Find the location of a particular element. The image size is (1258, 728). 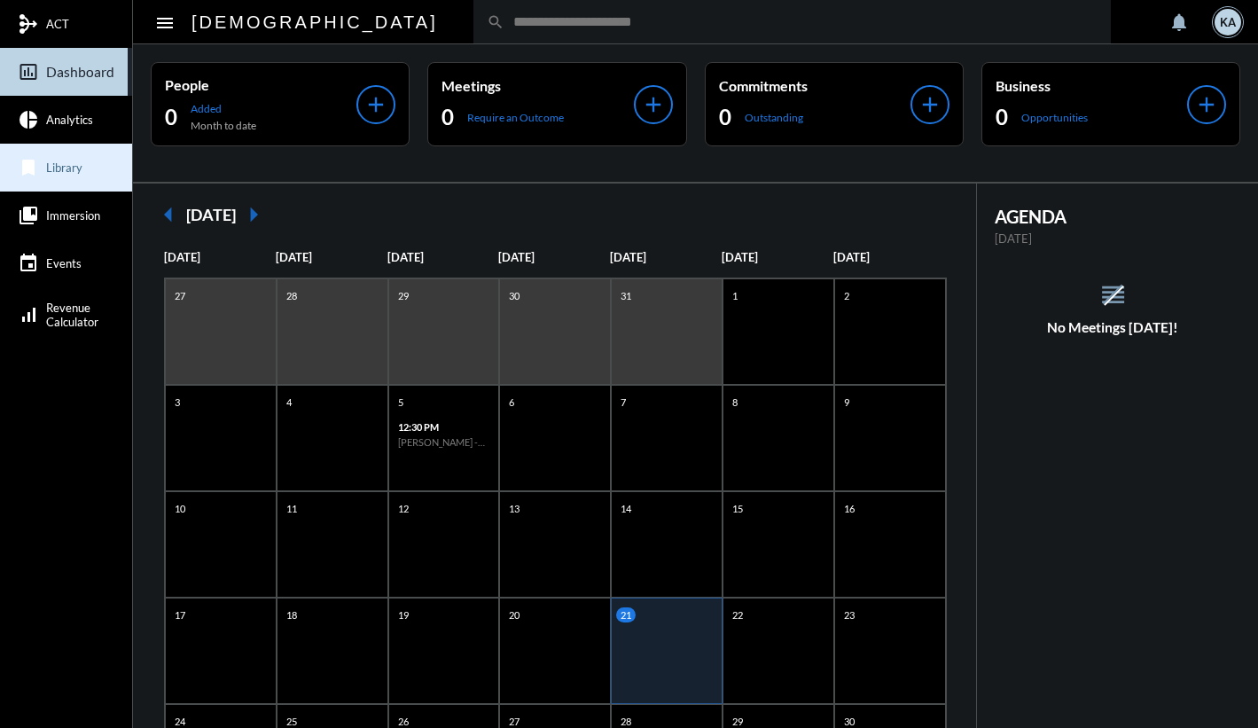

p: 4 is located at coordinates (289, 402).